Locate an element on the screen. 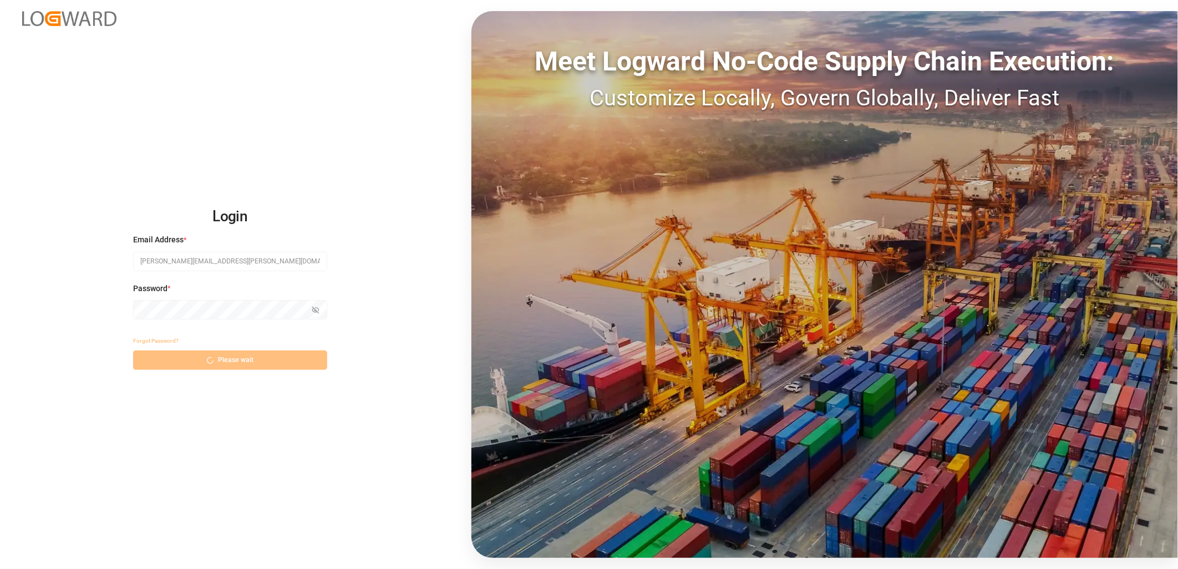  h2: Login is located at coordinates (230, 217).